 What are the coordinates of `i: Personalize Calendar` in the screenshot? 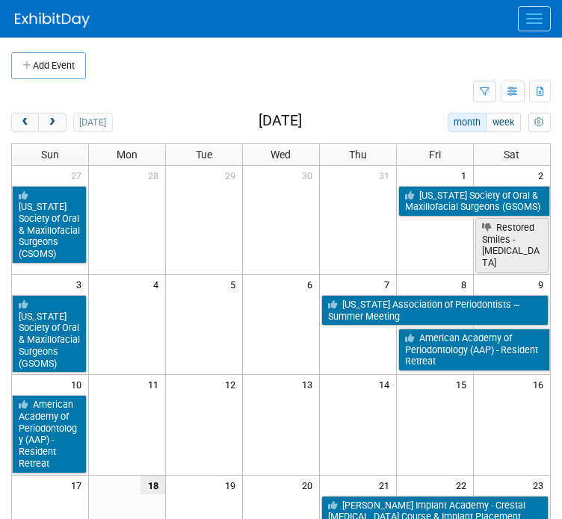 It's located at (539, 123).